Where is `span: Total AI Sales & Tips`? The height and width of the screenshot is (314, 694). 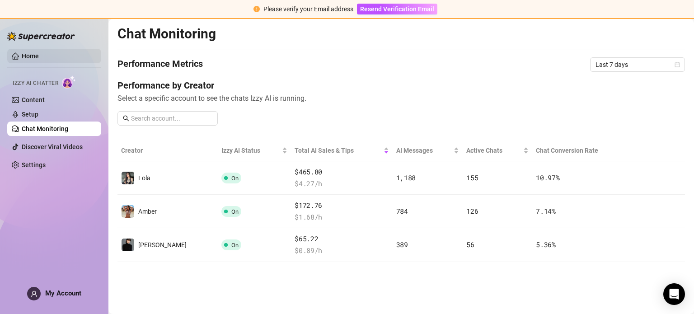 span: Total AI Sales & Tips is located at coordinates (338, 150).